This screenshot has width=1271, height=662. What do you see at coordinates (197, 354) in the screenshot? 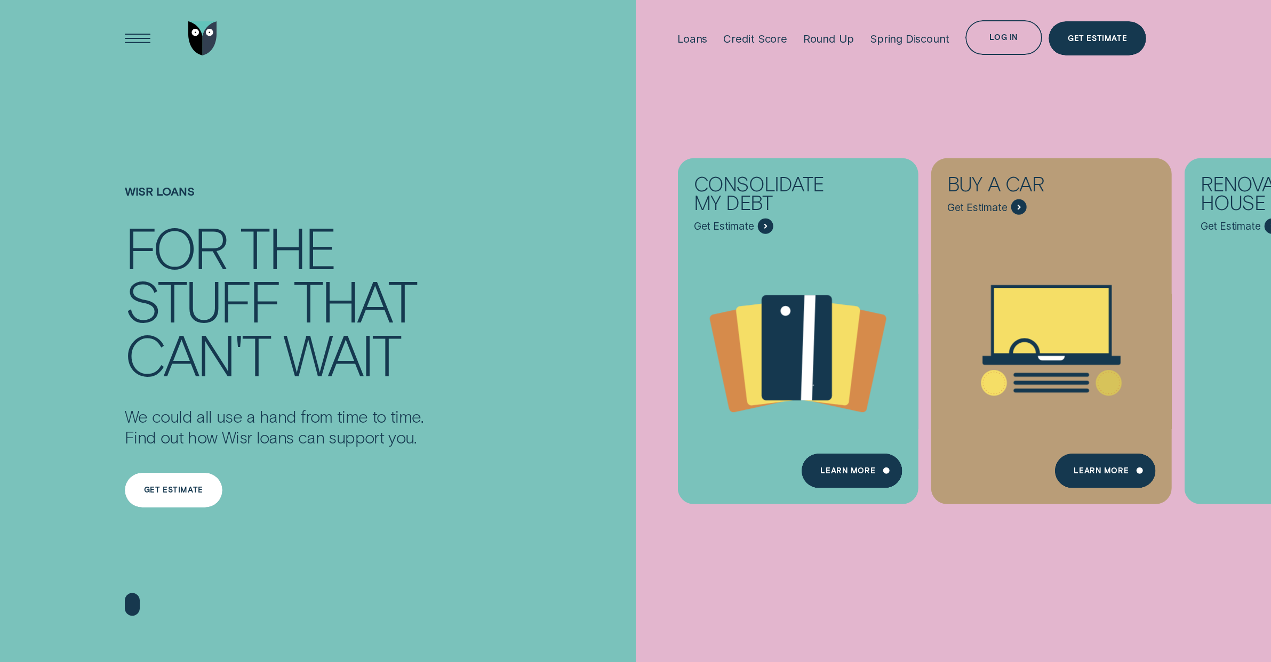
I see `div: can't` at bounding box center [197, 354].